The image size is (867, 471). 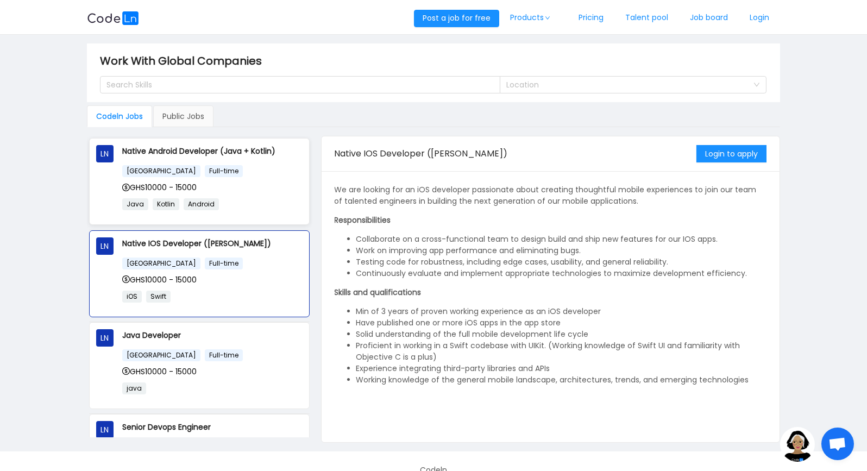 I want to click on li: Collaborate on a cross-functional team to design build and ship new features for our IOS apps., so click(x=562, y=239).